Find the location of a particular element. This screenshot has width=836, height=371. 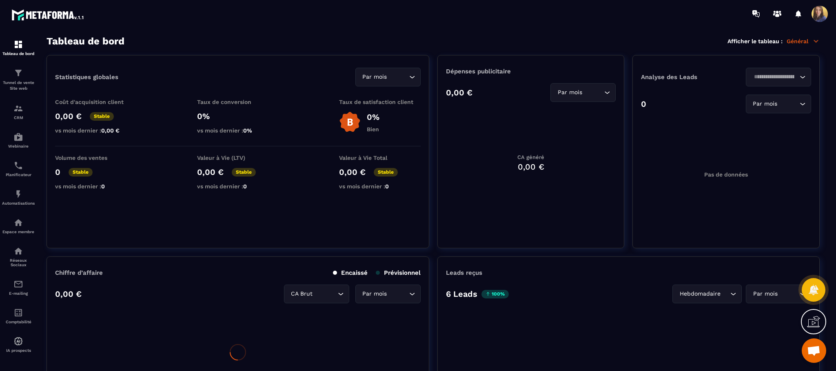

p: Comptabilité is located at coordinates (18, 322).